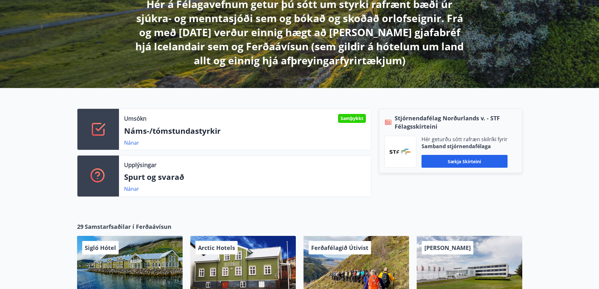 This screenshot has height=289, width=599. What do you see at coordinates (140, 165) in the screenshot?
I see `p: Upplýsingar` at bounding box center [140, 165].